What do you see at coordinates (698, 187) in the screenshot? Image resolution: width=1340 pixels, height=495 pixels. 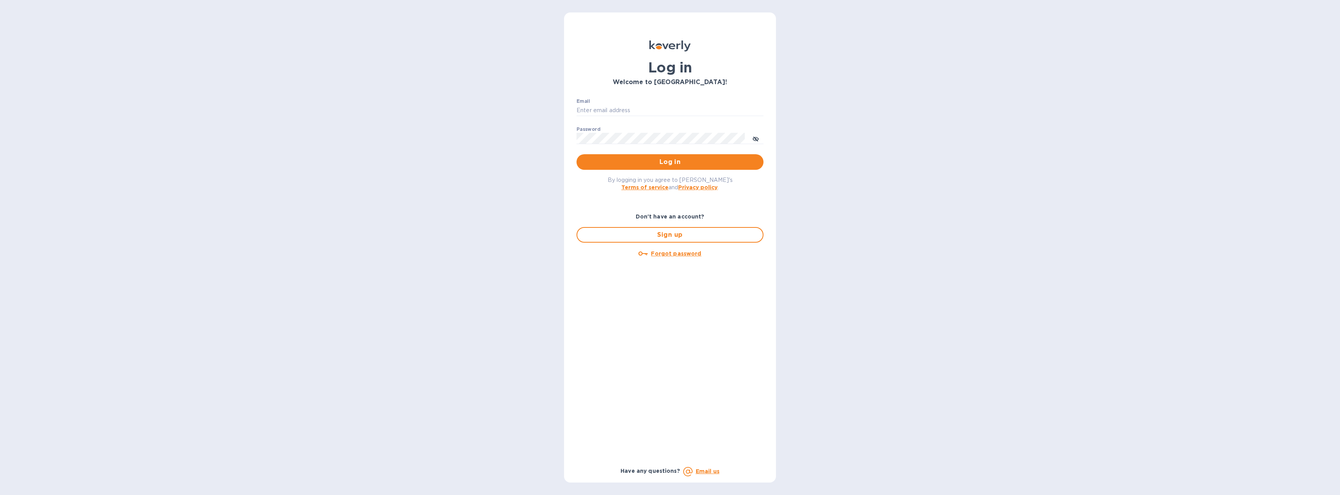 I see `b: Privacy policy` at bounding box center [698, 187].